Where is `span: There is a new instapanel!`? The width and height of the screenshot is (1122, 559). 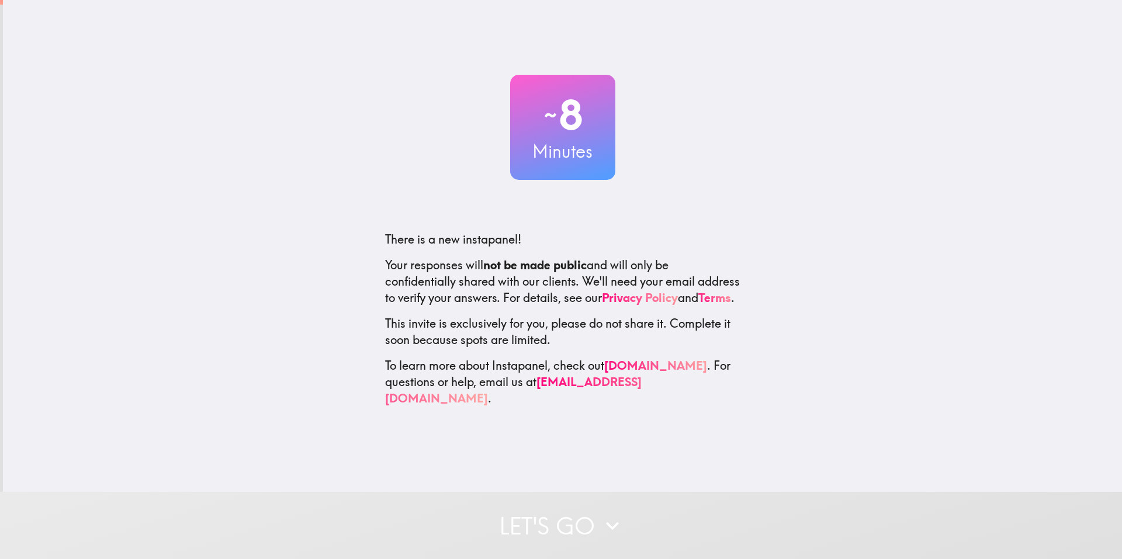 span: There is a new instapanel! is located at coordinates (453, 239).